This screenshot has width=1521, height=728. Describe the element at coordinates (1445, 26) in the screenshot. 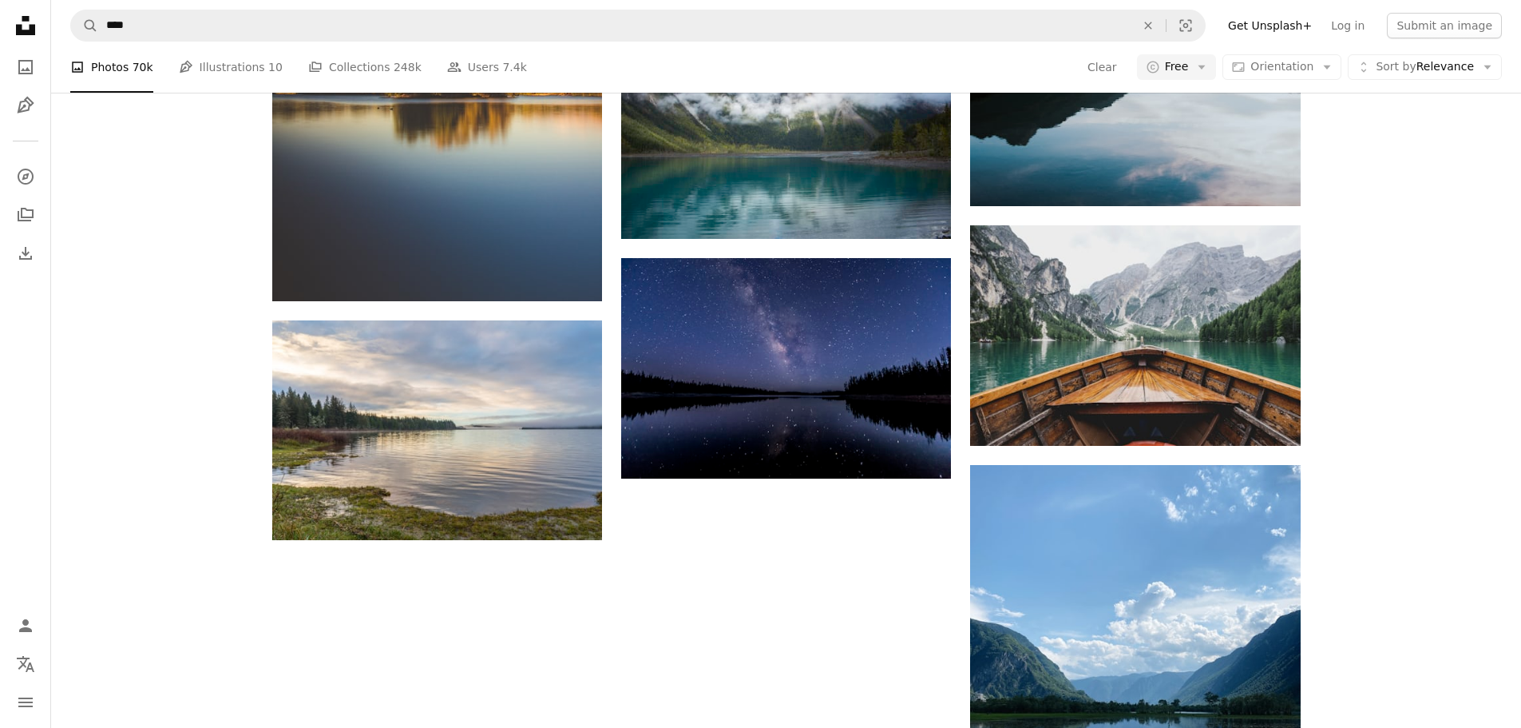

I see `button: Submit an image` at that location.